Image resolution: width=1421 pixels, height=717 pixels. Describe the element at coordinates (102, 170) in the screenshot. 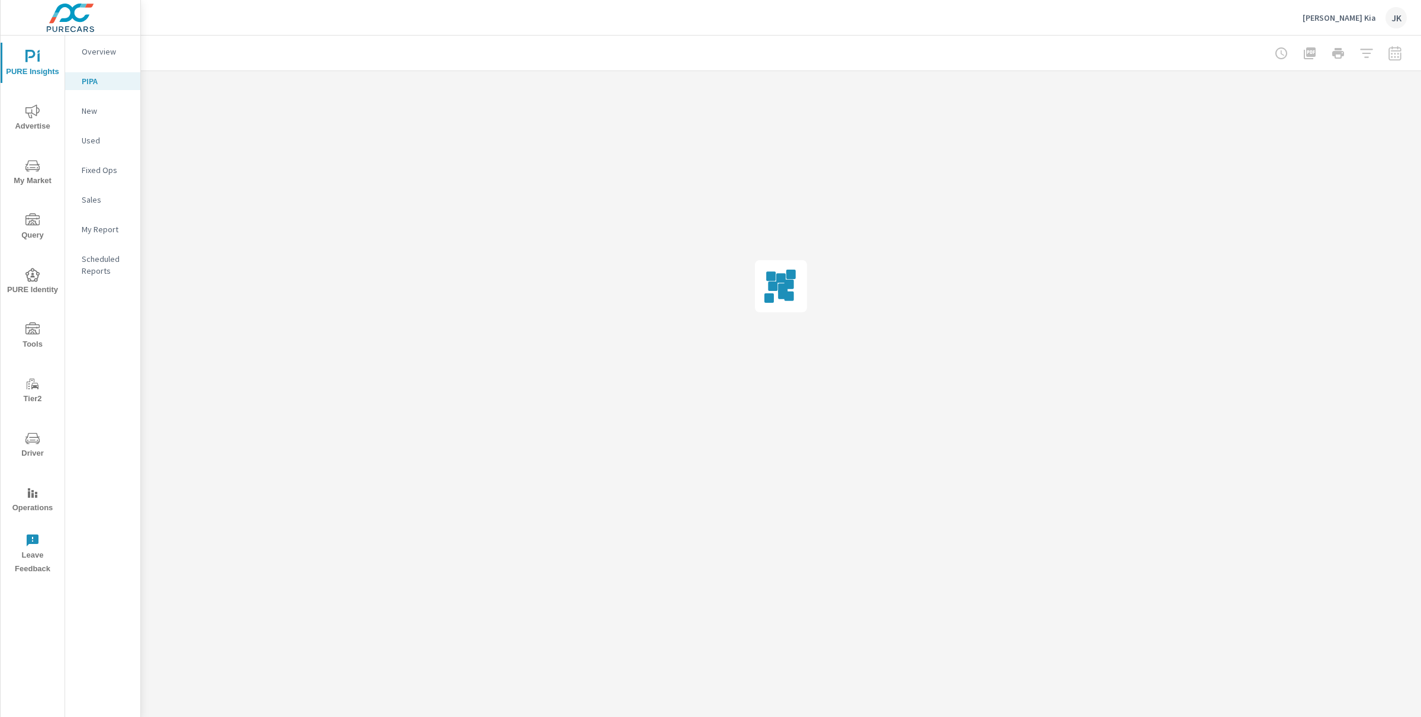

I see `div: Fixed Ops` at that location.